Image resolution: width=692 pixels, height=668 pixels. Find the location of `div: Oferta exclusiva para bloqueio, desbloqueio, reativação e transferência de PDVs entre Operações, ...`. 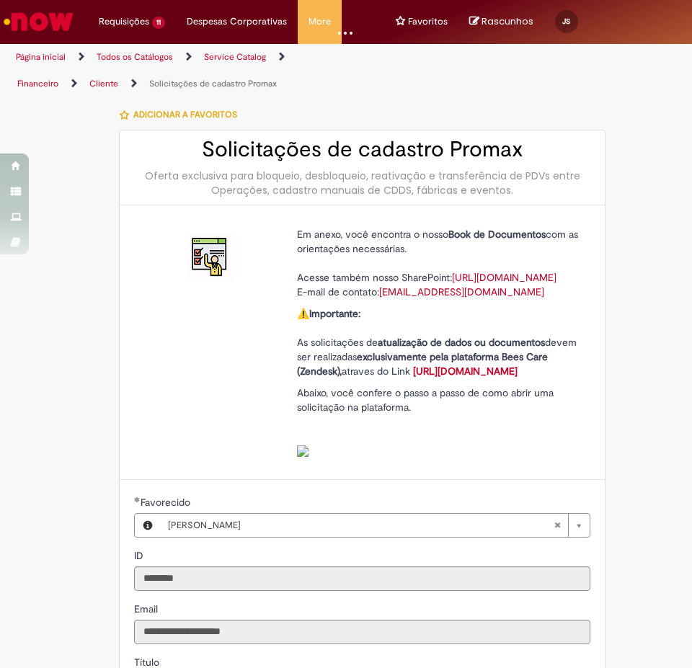

div: Oferta exclusiva para bloqueio, desbloqueio, reativação e transferência de PDVs entre Operações, ... is located at coordinates (362, 183).